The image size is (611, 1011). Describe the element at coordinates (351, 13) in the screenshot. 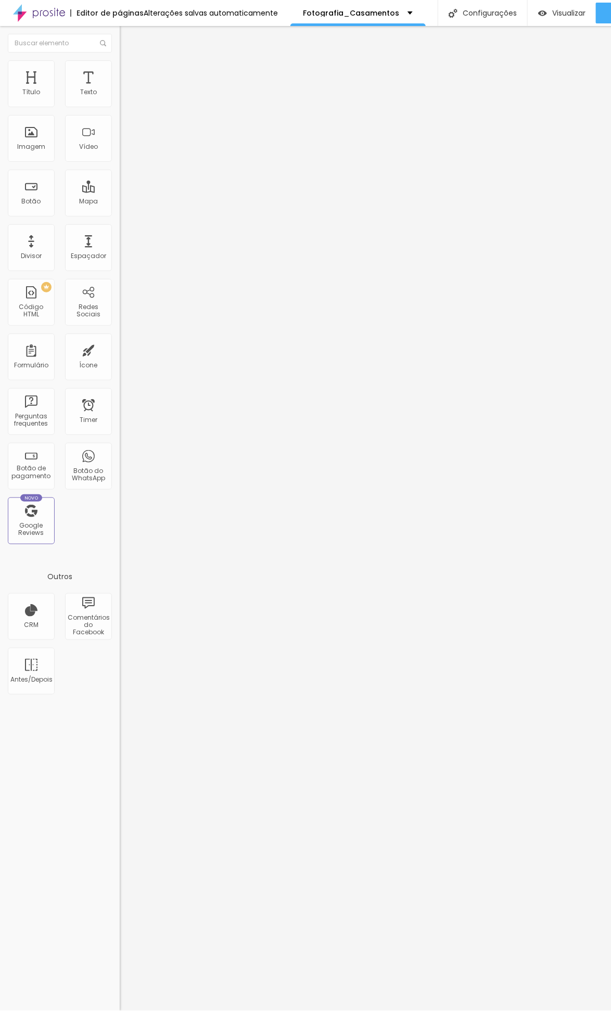

I see `p: Fotografia_Casamentos` at that location.